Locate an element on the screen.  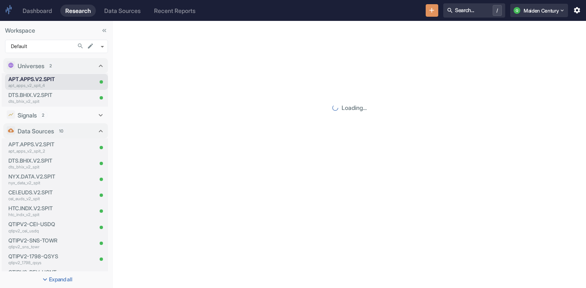
p: qtipv2_sns_towr is located at coordinates (50, 247).